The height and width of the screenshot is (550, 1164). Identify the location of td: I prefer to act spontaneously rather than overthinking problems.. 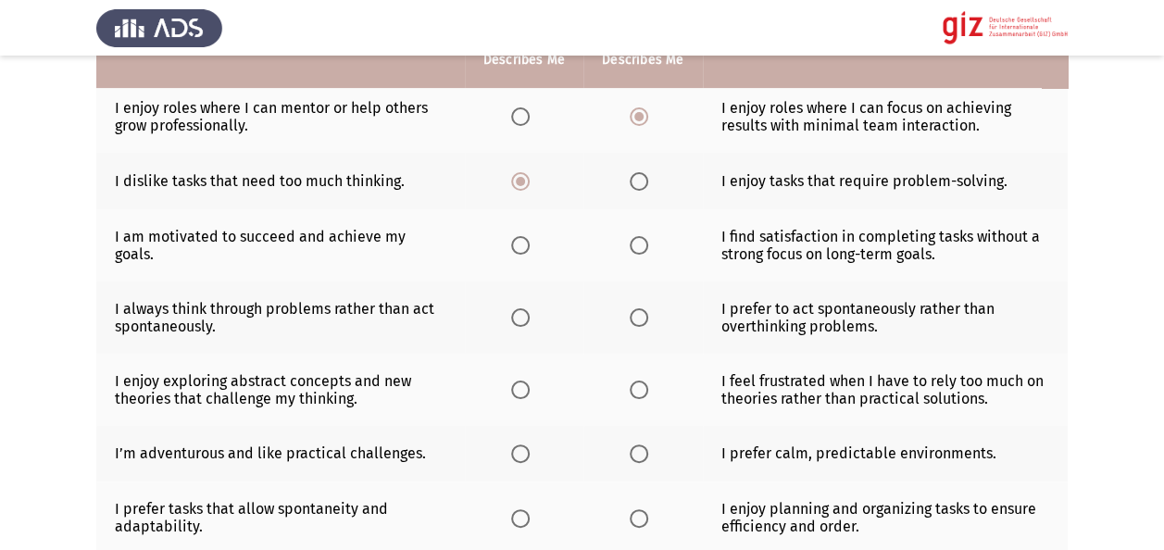
(885, 318).